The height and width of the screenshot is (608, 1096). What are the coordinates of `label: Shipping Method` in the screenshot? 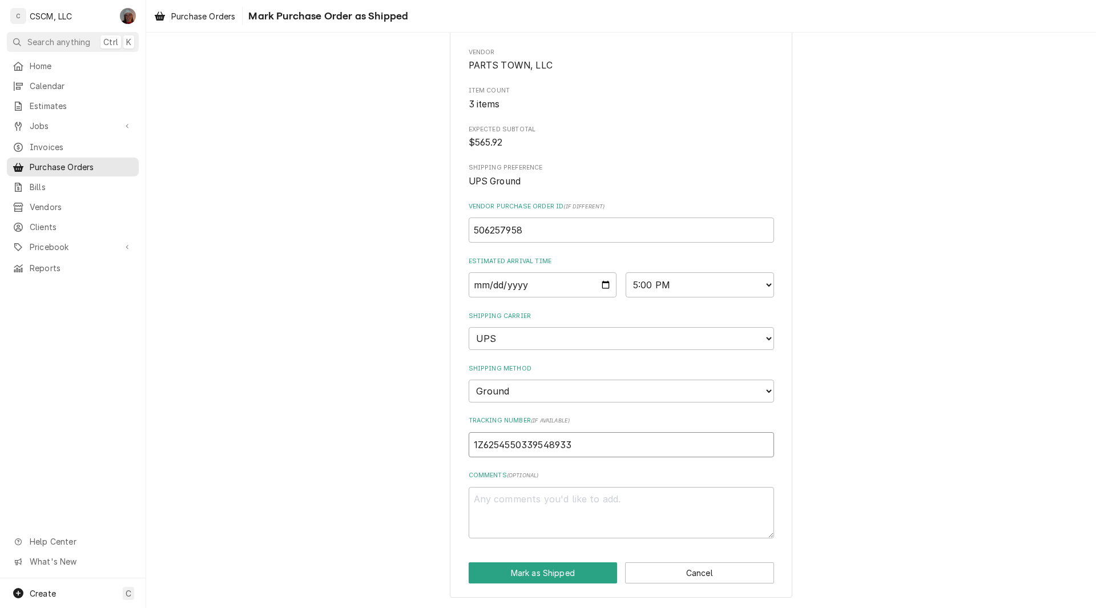 It's located at (621, 369).